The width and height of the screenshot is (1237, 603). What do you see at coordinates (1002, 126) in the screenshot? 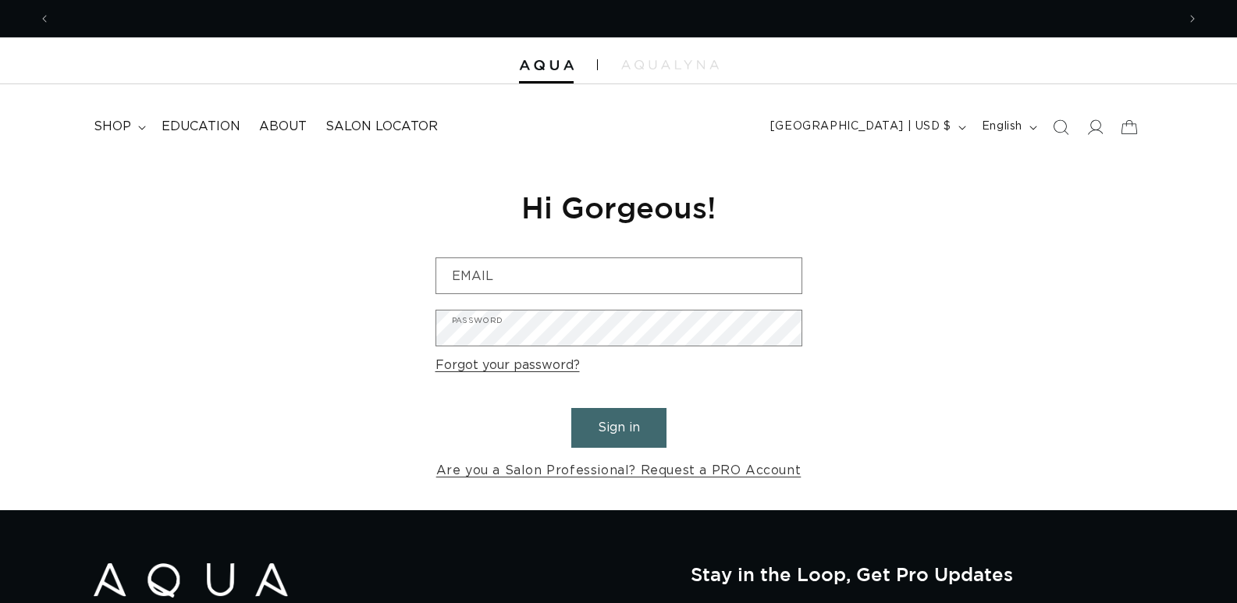
I see `span: English` at bounding box center [1002, 126].